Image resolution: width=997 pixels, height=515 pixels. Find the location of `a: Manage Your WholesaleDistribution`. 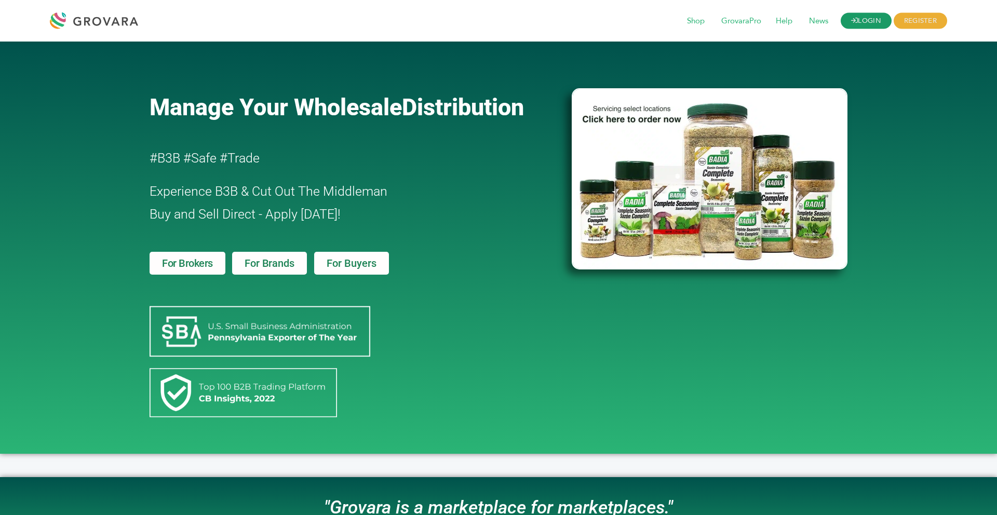

a: Manage Your WholesaleDistribution is located at coordinates (352, 107).